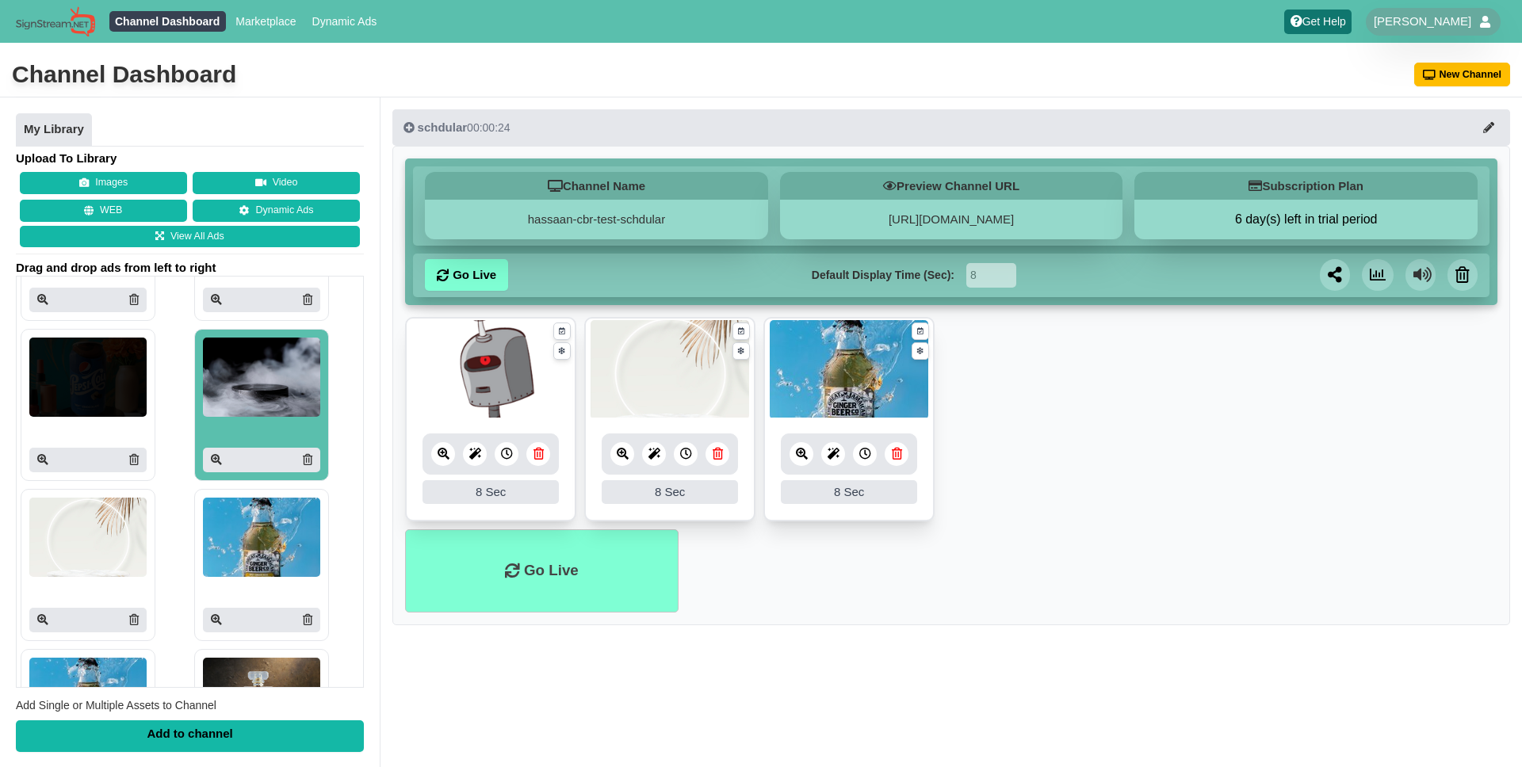 This screenshot has width=1522, height=767. I want to click on a: Channel Dashboard, so click(167, 21).